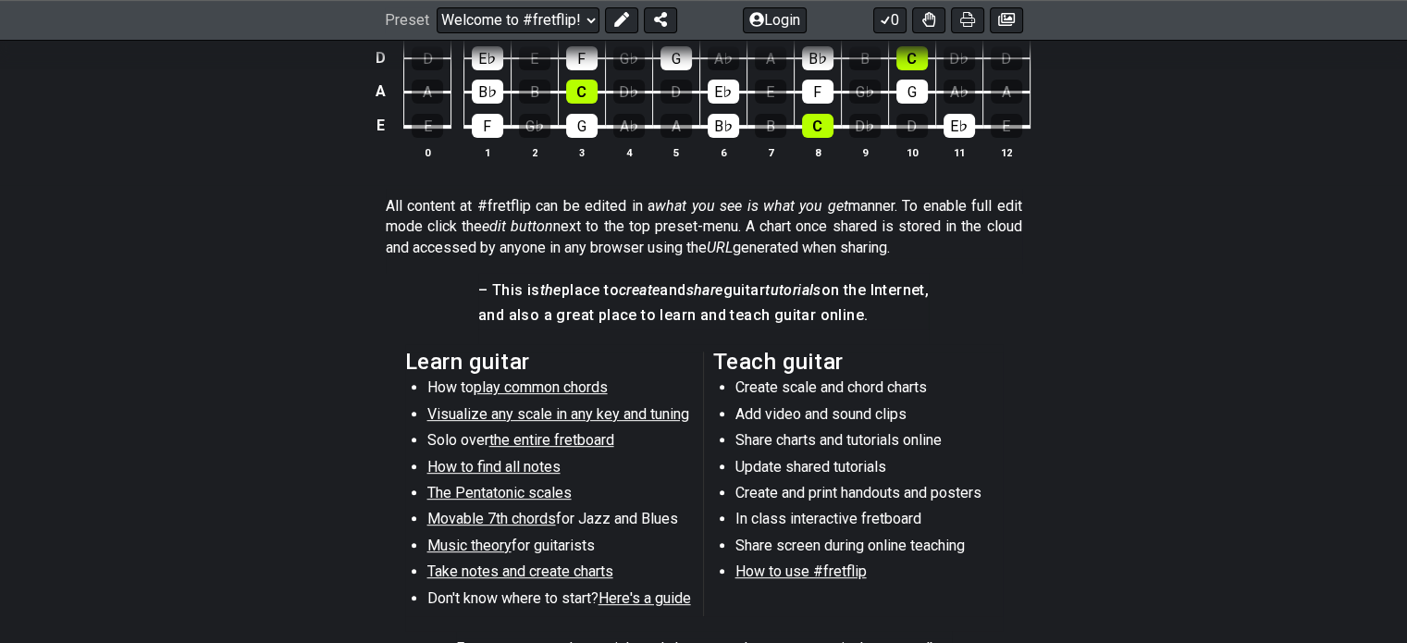  I want to click on td: E, so click(380, 126).